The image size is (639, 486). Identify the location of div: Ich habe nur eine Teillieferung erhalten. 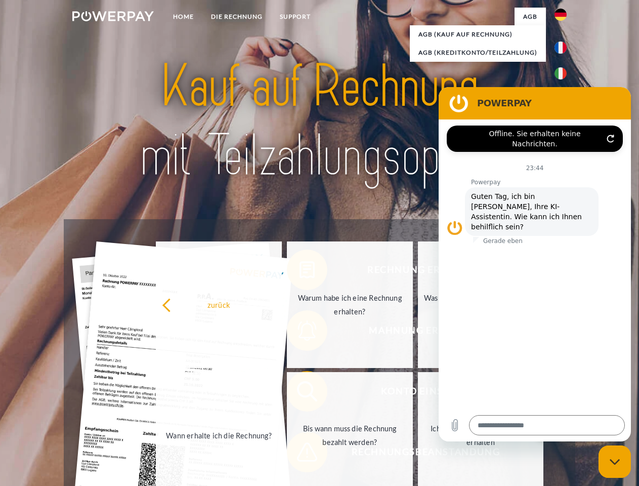
(481, 435).